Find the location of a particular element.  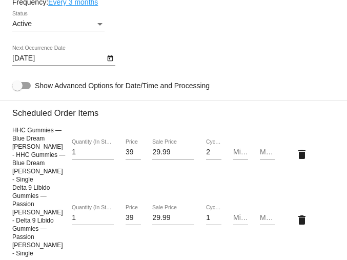

span: Show Advanced Options for Date/Time and Processing is located at coordinates (122, 86).